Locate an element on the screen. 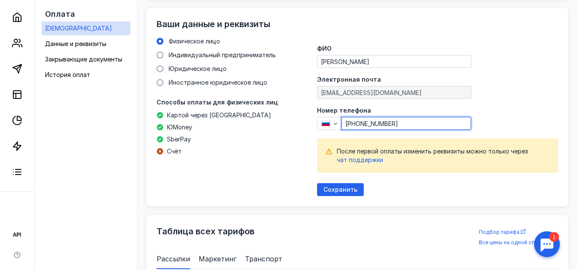  a: История оплат is located at coordinates (86, 75).